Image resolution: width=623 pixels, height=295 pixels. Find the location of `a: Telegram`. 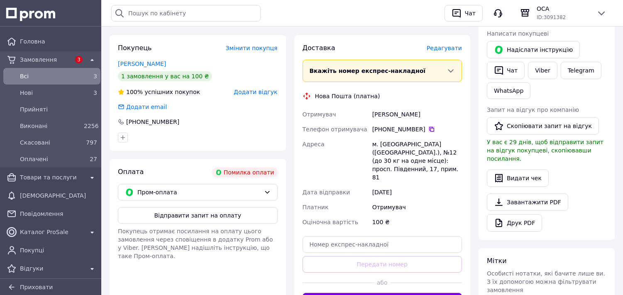

a: Telegram is located at coordinates (581, 71).